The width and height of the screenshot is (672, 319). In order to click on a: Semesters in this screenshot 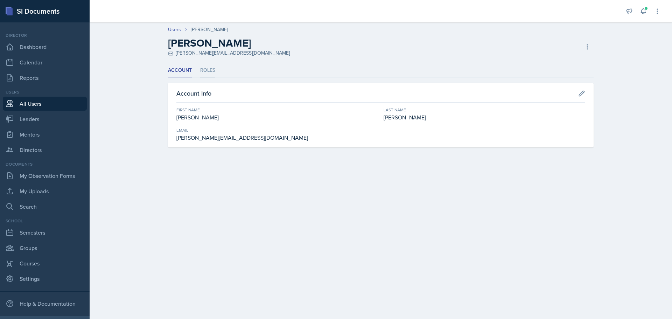, I will do `click(45, 232)`.